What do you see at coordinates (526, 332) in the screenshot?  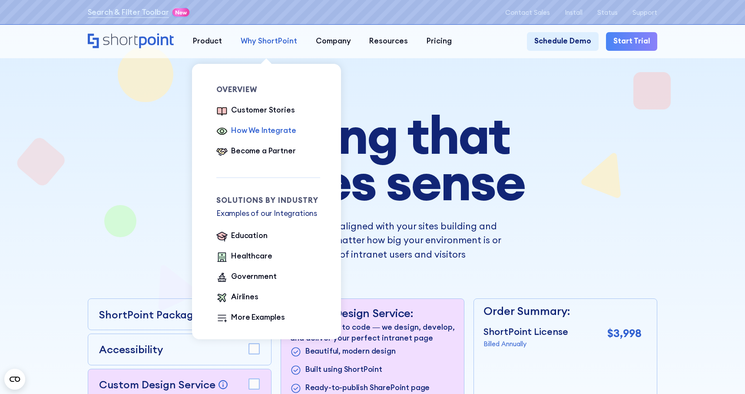 I see `p: ShortPoint License` at bounding box center [526, 332].